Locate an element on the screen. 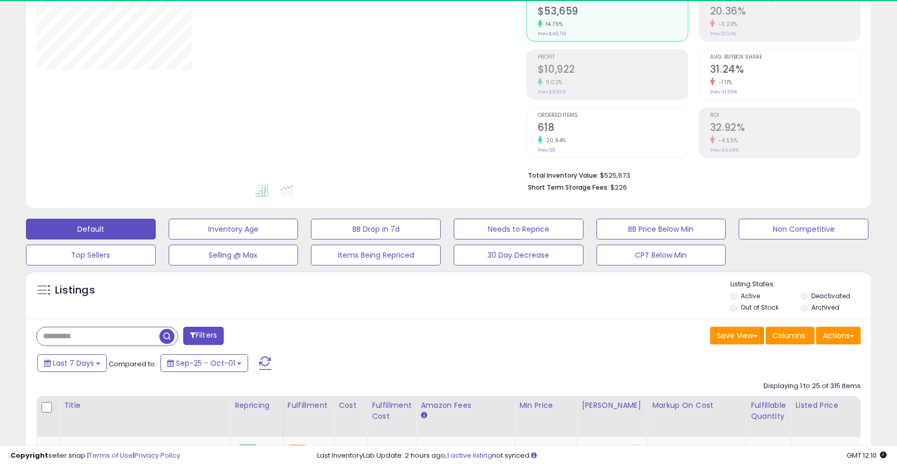 This screenshot has width=897, height=466. span: 2025-10-9 12:10 GMT is located at coordinates (866, 455).